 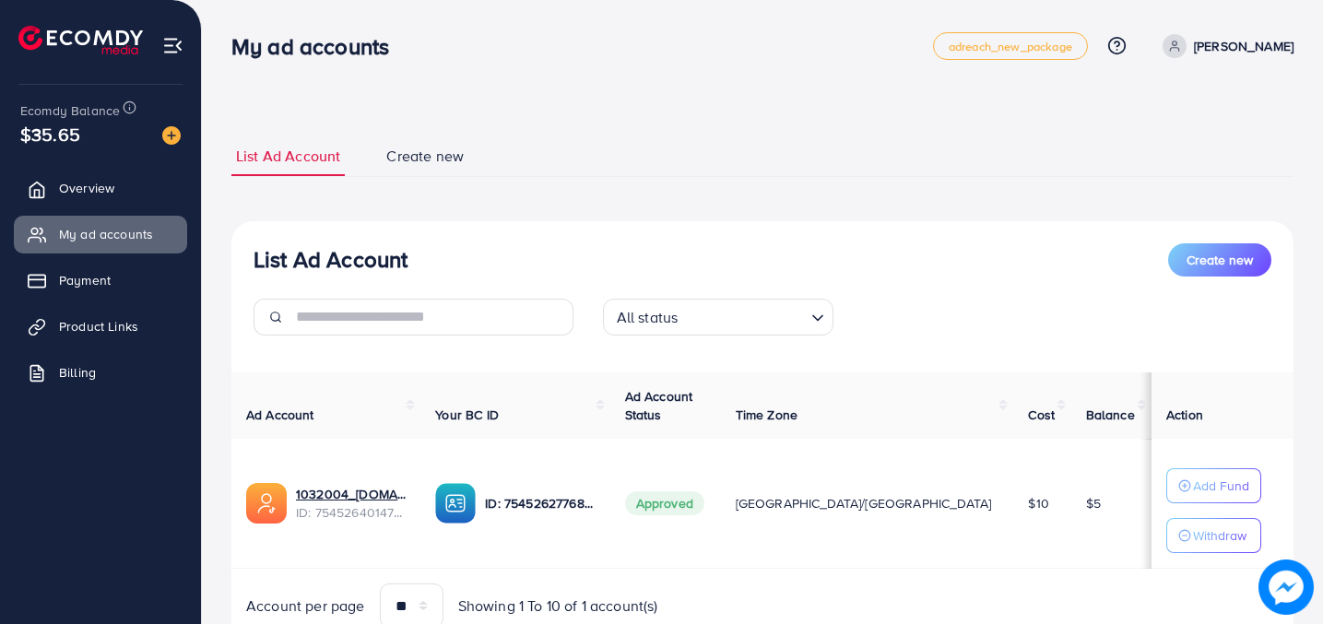 I want to click on span: List Ad Account, so click(x=288, y=156).